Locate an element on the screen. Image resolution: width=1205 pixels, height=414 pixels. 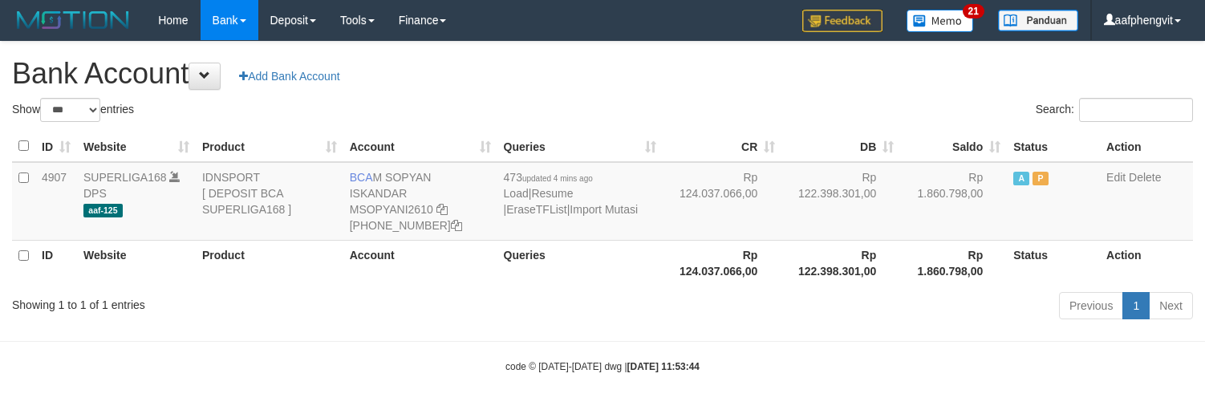
td: IDNSPORT [ DEPOSIT BCA SUPERLIGA168 ] is located at coordinates (270, 201).